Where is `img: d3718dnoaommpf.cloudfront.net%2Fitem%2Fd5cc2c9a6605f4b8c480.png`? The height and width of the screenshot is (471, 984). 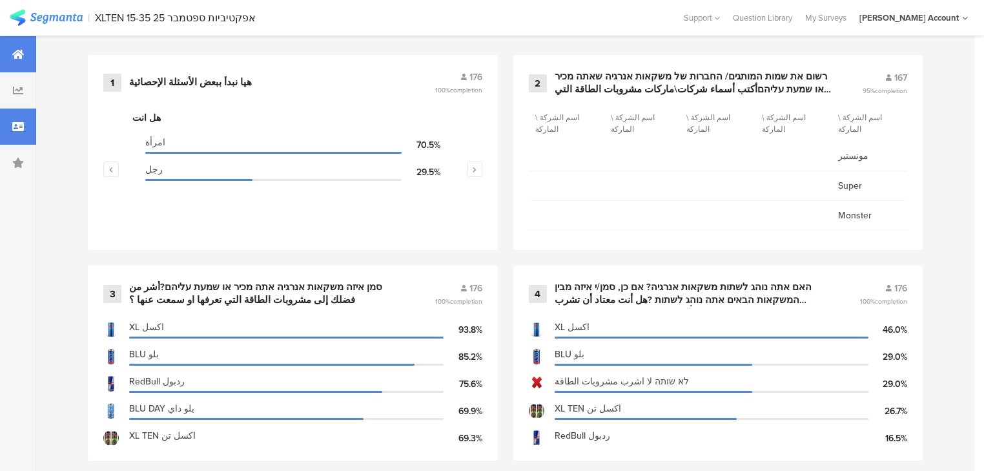
img: d3718dnoaommpf.cloudfront.net%2Fitem%2Fd5cc2c9a6605f4b8c480.png is located at coordinates (537, 329).